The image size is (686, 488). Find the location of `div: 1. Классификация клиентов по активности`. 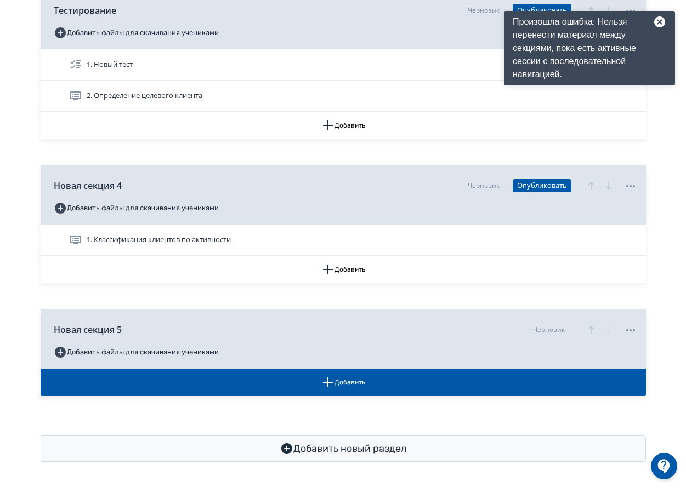

div: 1. Классификация клиентов по активности is located at coordinates (343, 240).